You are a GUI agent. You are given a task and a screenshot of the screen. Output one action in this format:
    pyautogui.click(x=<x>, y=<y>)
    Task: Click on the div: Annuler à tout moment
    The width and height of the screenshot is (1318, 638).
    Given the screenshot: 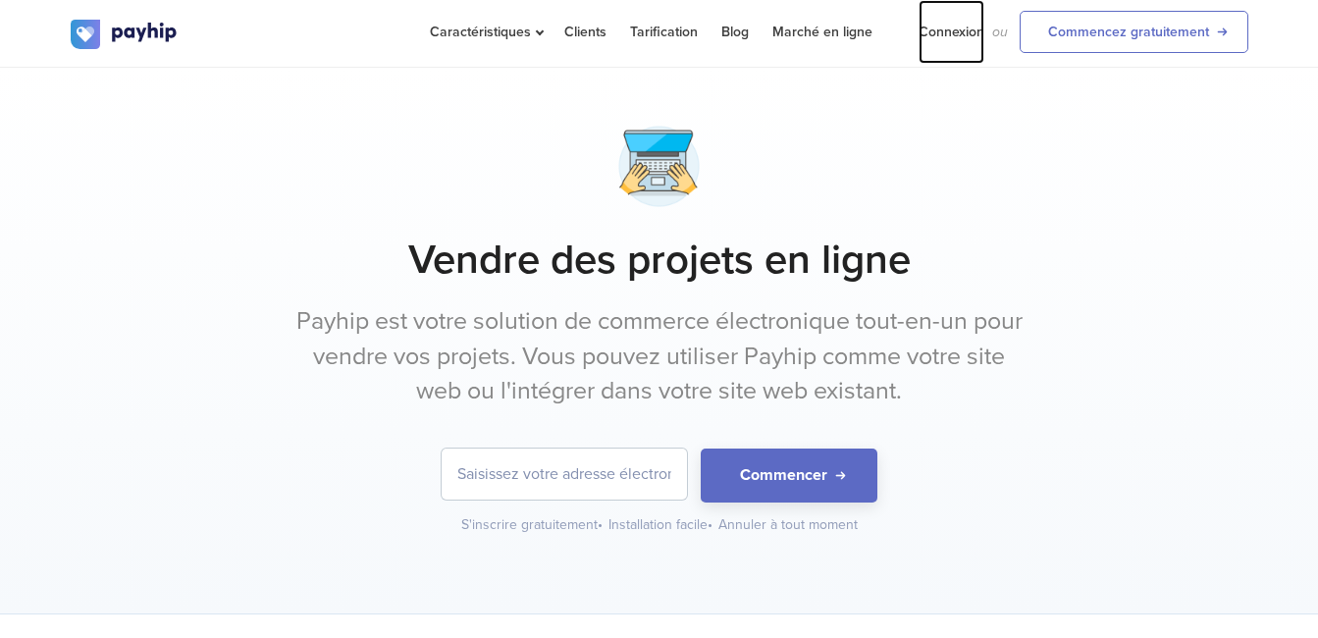 What is the action you would take?
    pyautogui.click(x=788, y=525)
    